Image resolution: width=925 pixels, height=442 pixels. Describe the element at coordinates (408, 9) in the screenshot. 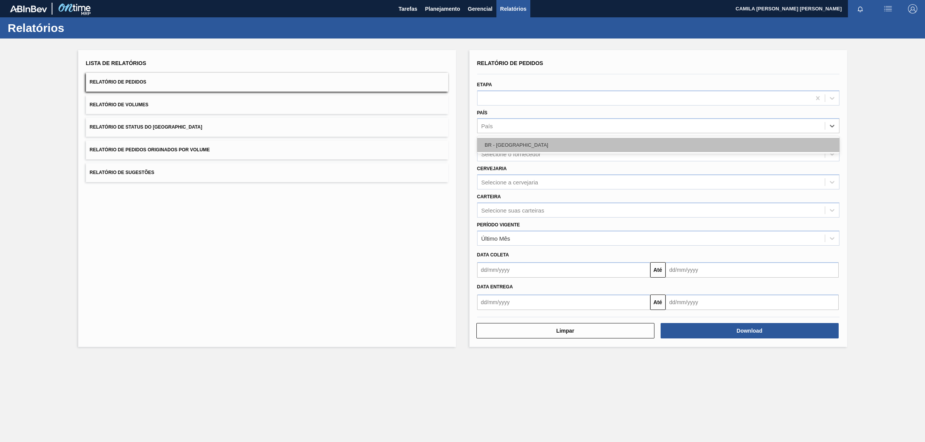

I see `span: Tarefas` at that location.